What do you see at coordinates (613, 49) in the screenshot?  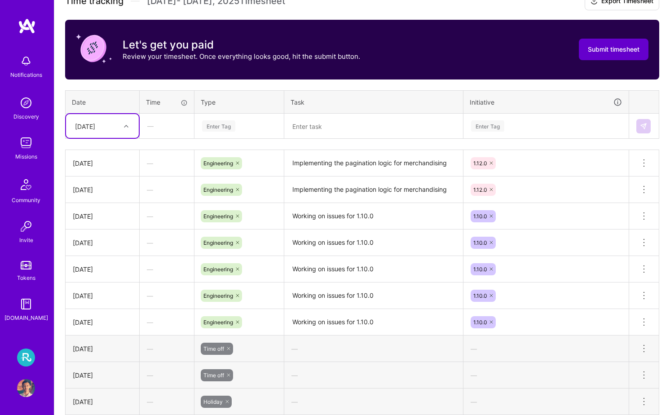 I see `button: Submit timesheet` at bounding box center [613, 49].